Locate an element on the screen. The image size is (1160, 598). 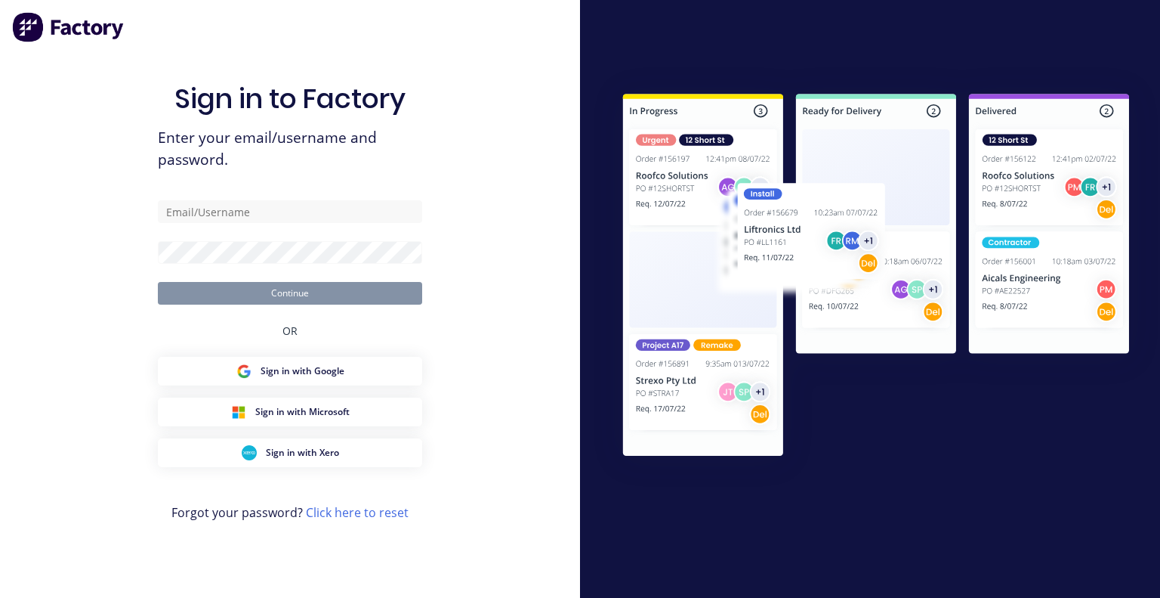
div: OR is located at coordinates (290, 330).